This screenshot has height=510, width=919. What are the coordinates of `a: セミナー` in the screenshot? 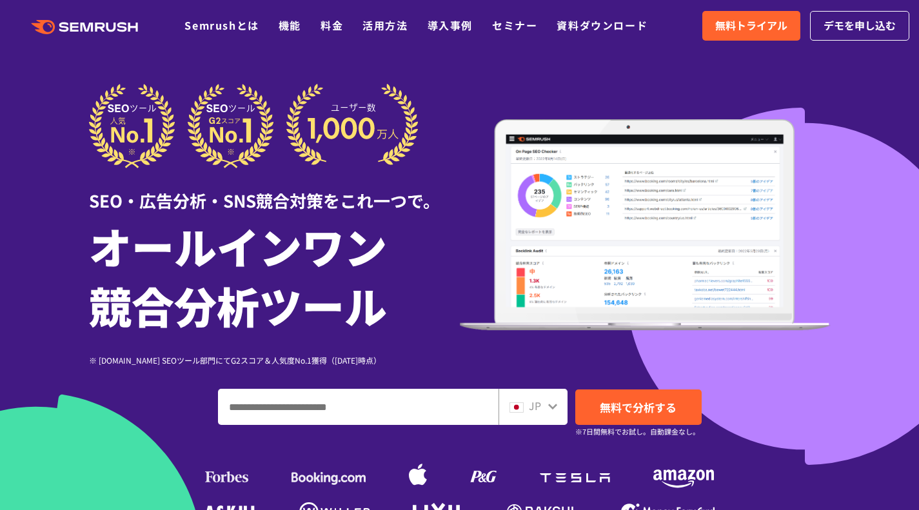 It's located at (515, 25).